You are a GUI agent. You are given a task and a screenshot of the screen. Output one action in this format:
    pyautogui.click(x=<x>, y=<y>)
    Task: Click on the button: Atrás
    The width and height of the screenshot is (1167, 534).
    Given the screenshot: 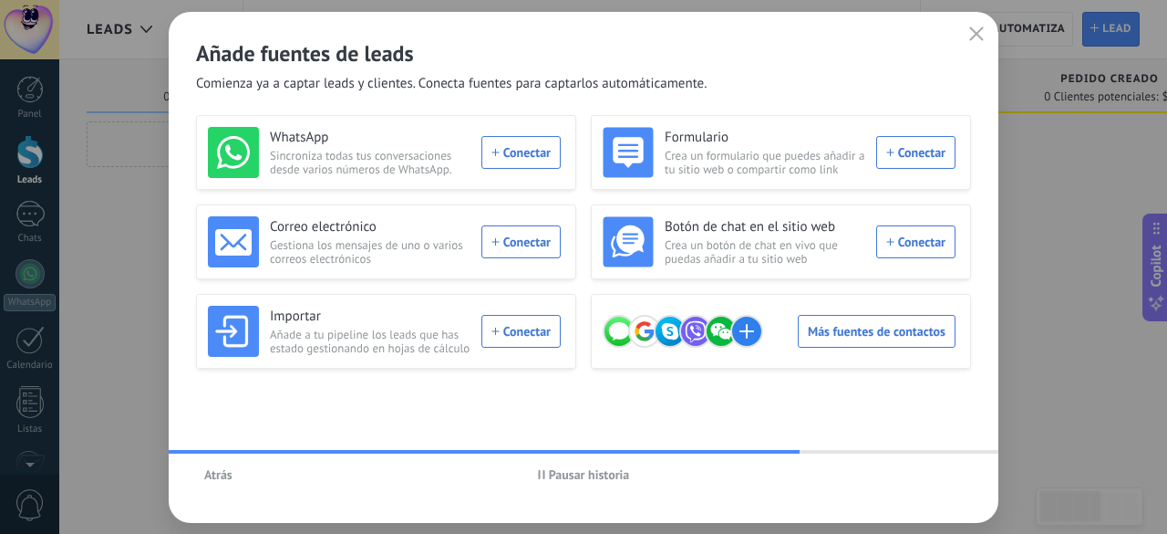 What is the action you would take?
    pyautogui.click(x=218, y=474)
    